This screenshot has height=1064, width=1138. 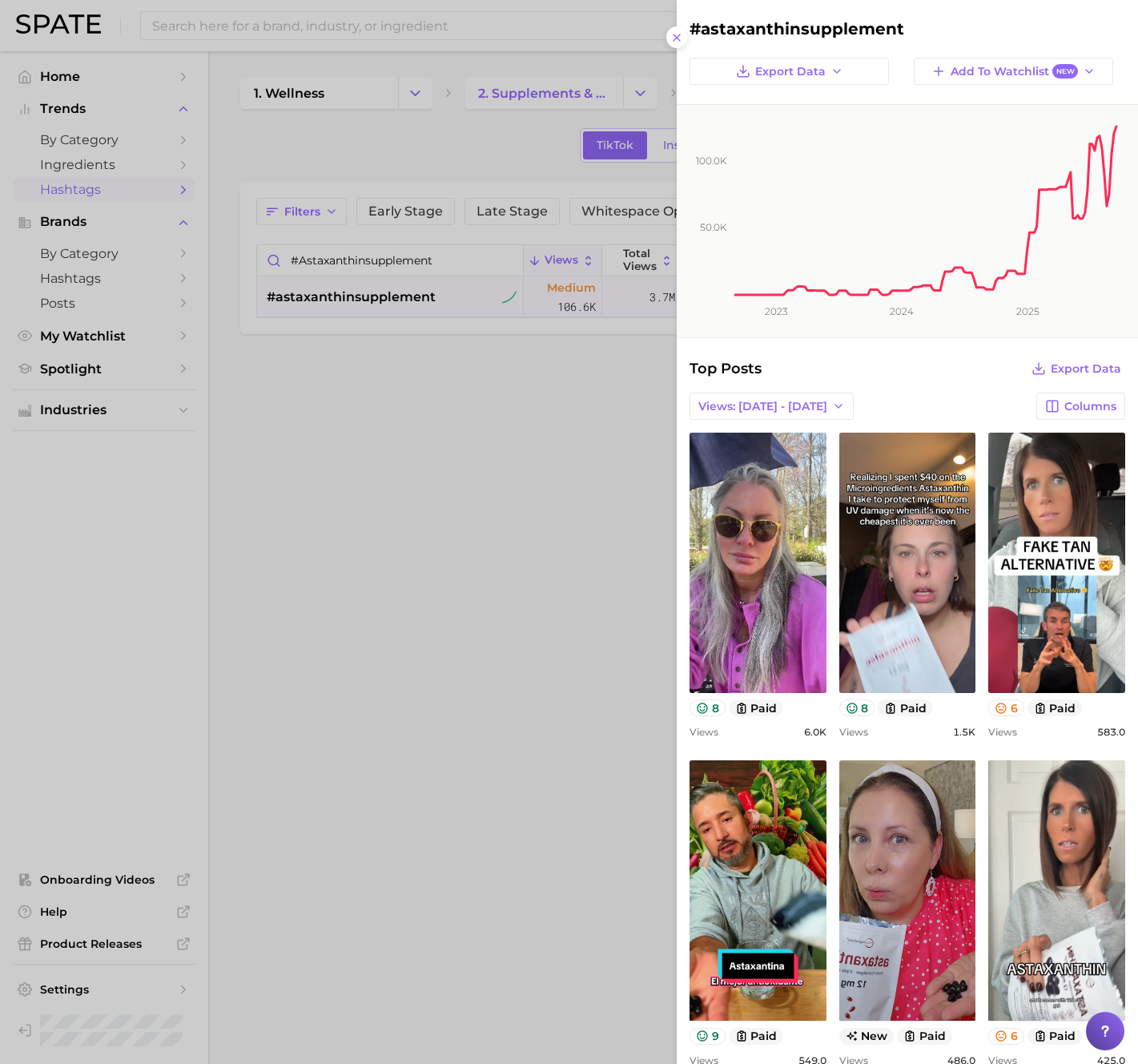 I want to click on tspan: 2024, so click(x=902, y=311).